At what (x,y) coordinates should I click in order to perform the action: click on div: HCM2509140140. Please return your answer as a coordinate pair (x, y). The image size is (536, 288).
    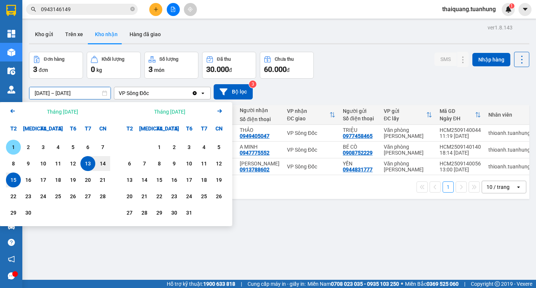
    Looking at the image, I should click on (460, 147).